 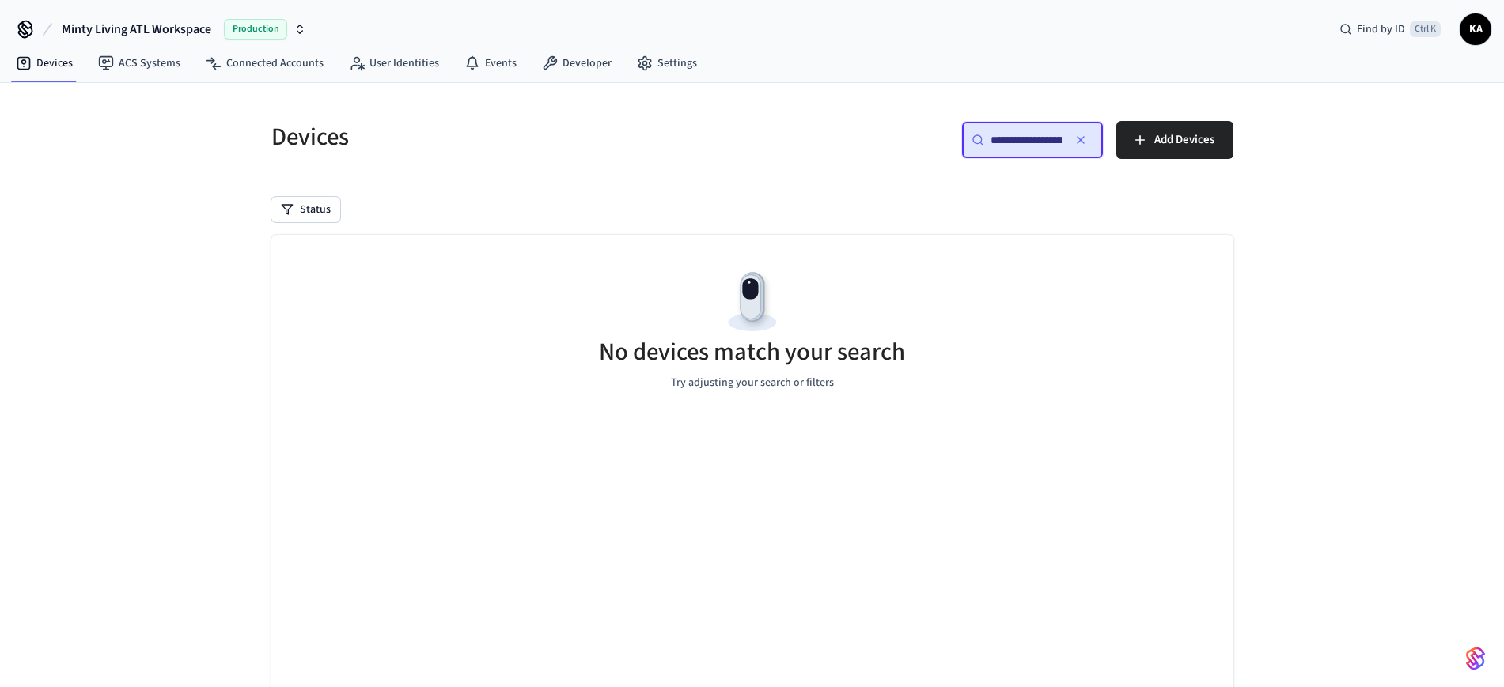 I want to click on h5: Devices, so click(x=507, y=137).